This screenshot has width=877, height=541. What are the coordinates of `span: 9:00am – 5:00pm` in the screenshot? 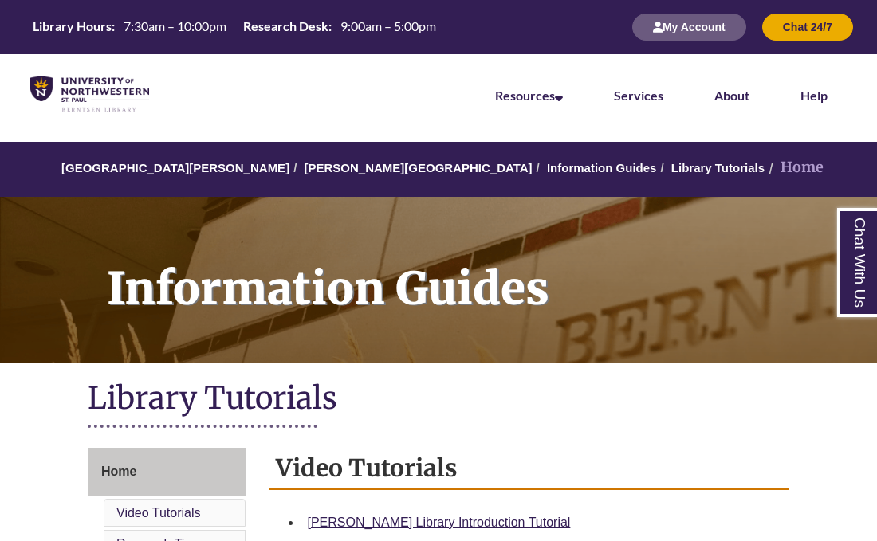 It's located at (388, 26).